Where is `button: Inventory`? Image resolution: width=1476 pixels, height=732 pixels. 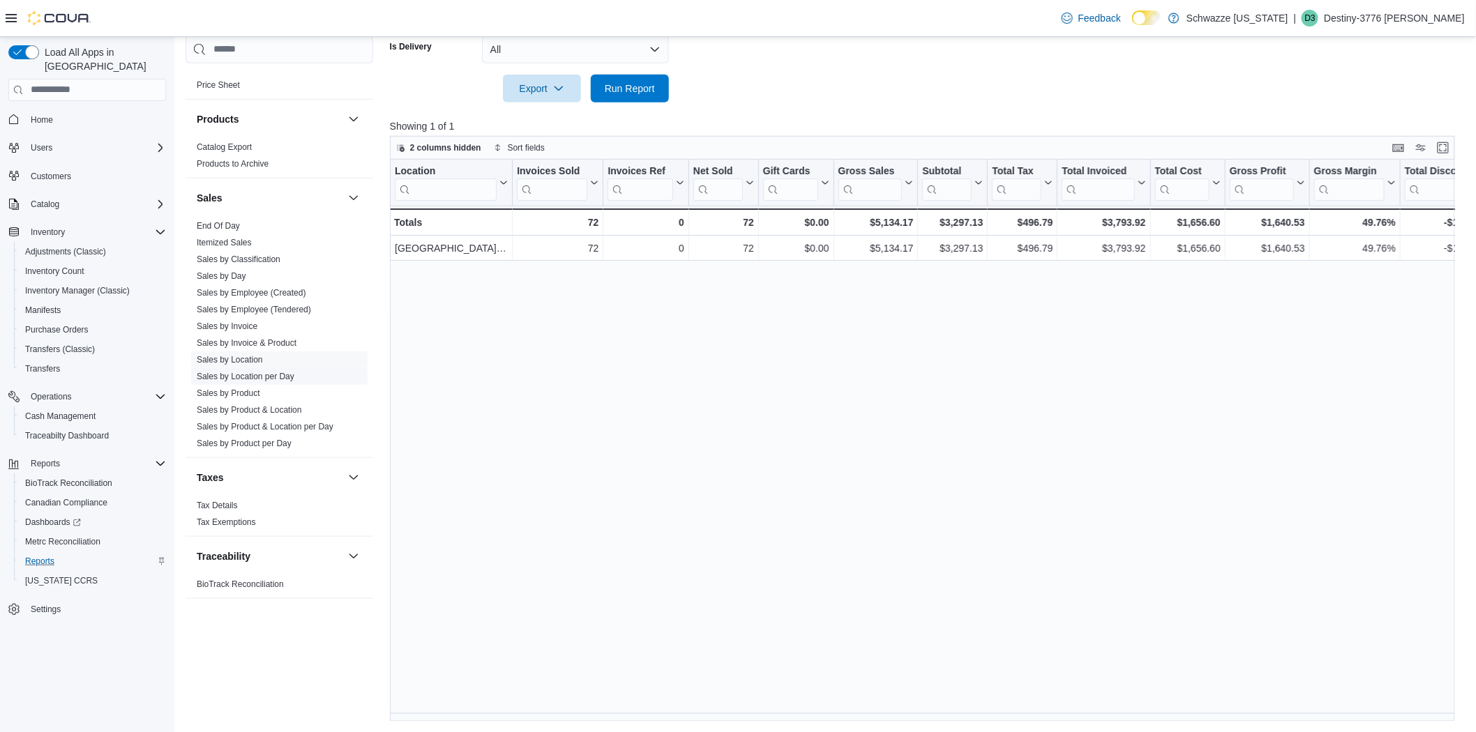
button: Inventory is located at coordinates (47, 232).